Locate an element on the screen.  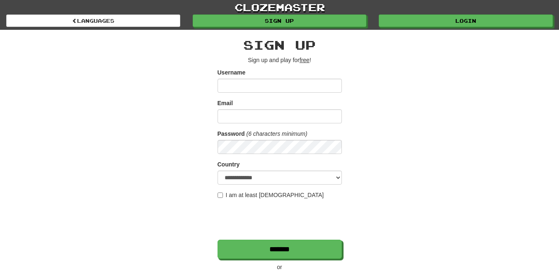
p: or is located at coordinates (280, 267).